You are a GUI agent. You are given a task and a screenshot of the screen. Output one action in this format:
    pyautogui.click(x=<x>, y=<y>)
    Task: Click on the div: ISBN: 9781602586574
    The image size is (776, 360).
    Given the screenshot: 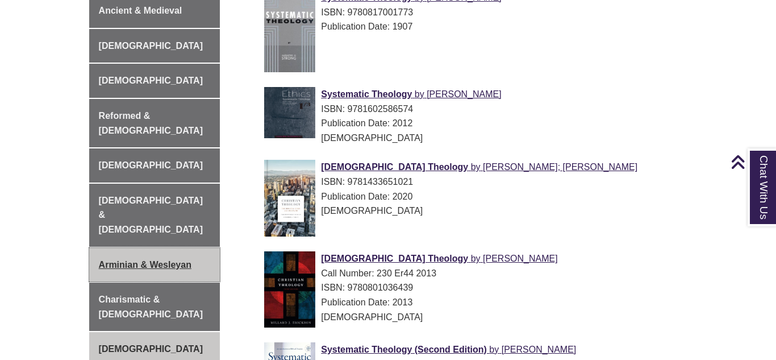 What is the action you would take?
    pyautogui.click(x=477, y=109)
    